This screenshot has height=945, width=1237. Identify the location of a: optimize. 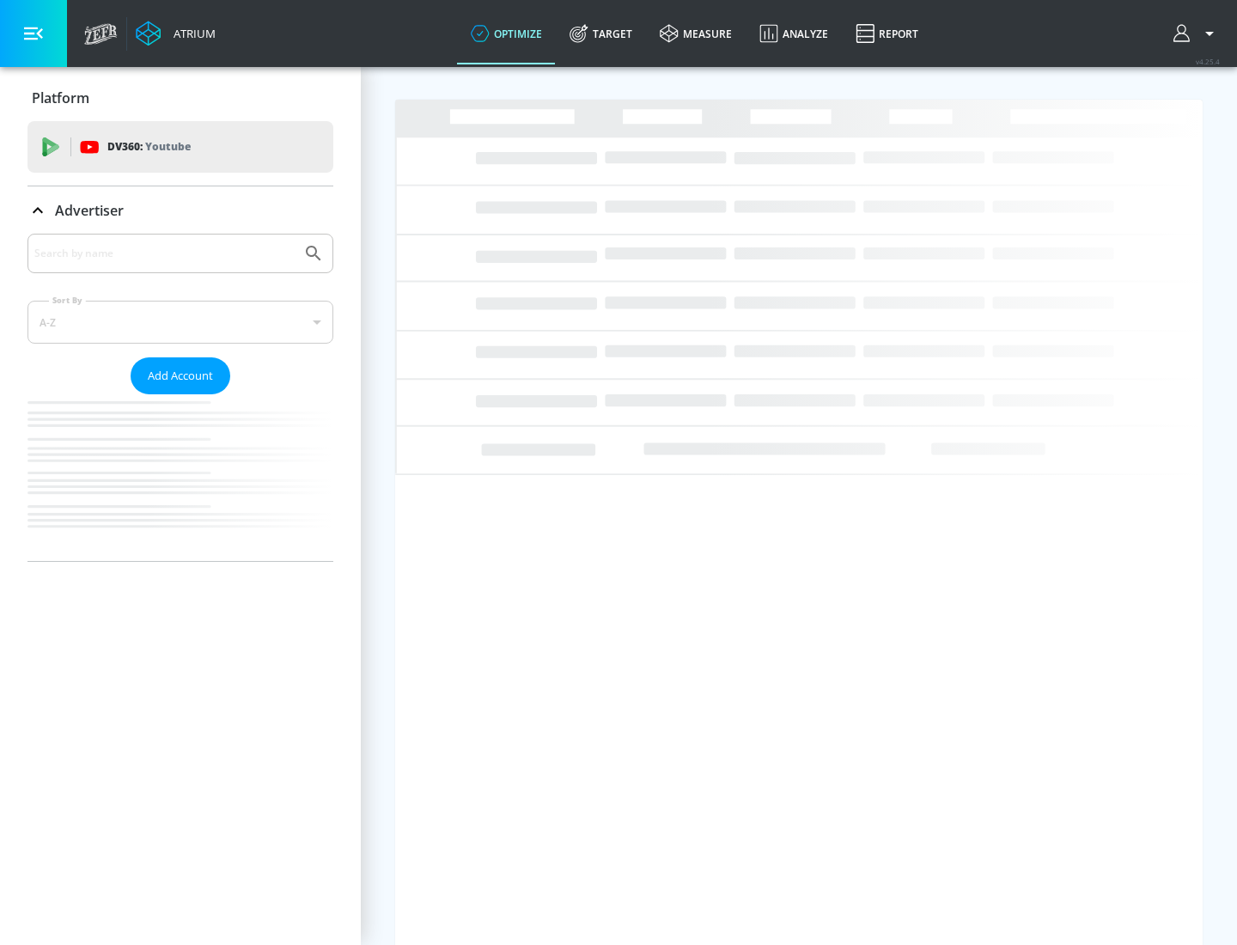
(506, 34).